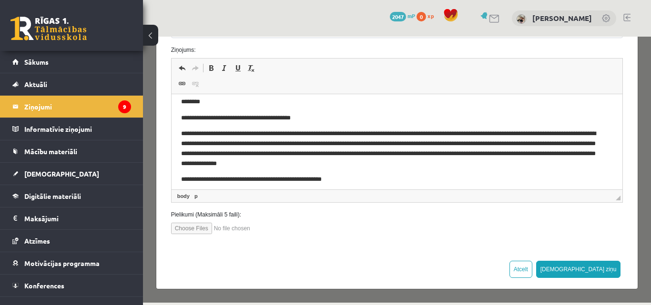 The height and width of the screenshot is (305, 651). I want to click on label: Ziņojums:, so click(254, 13).